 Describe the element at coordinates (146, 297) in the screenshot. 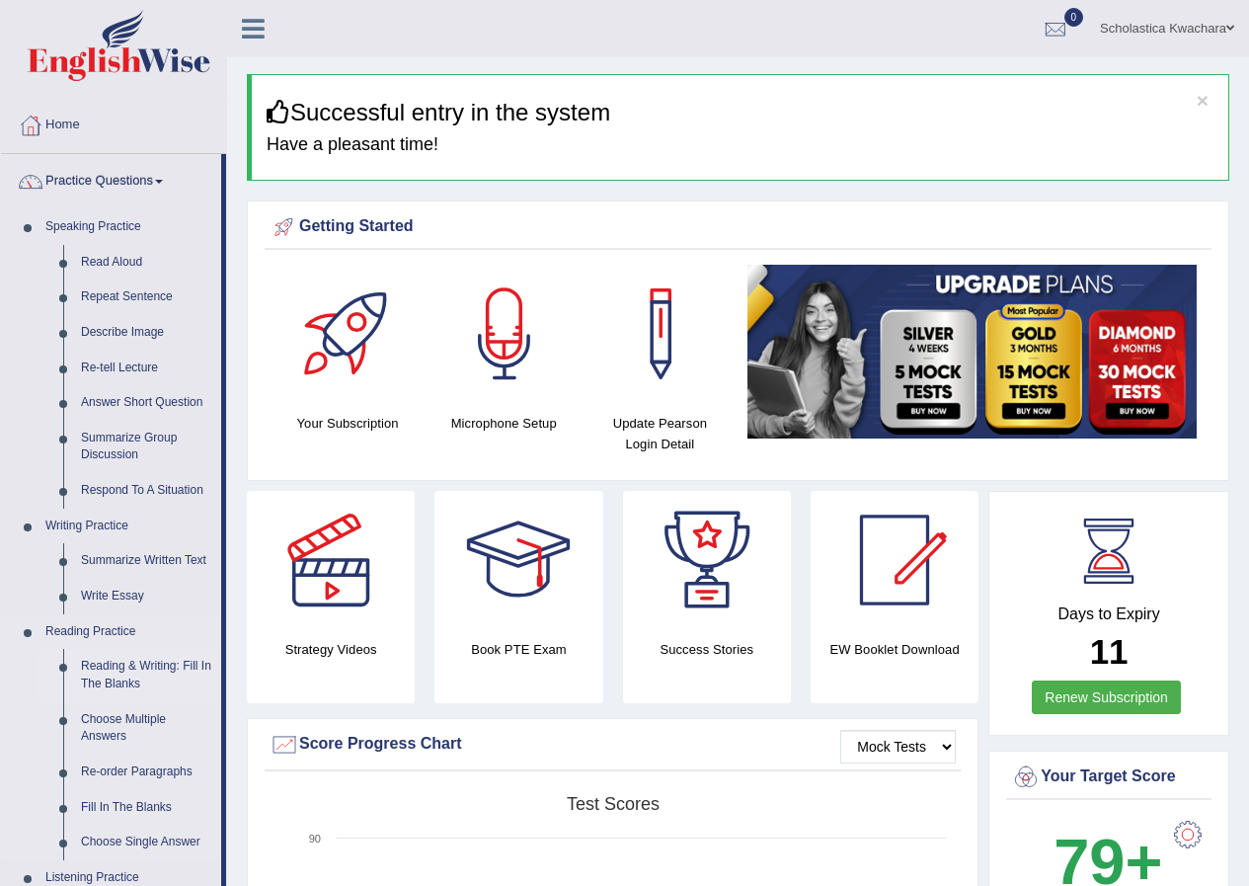

I see `a: Repeat Sentence` at that location.